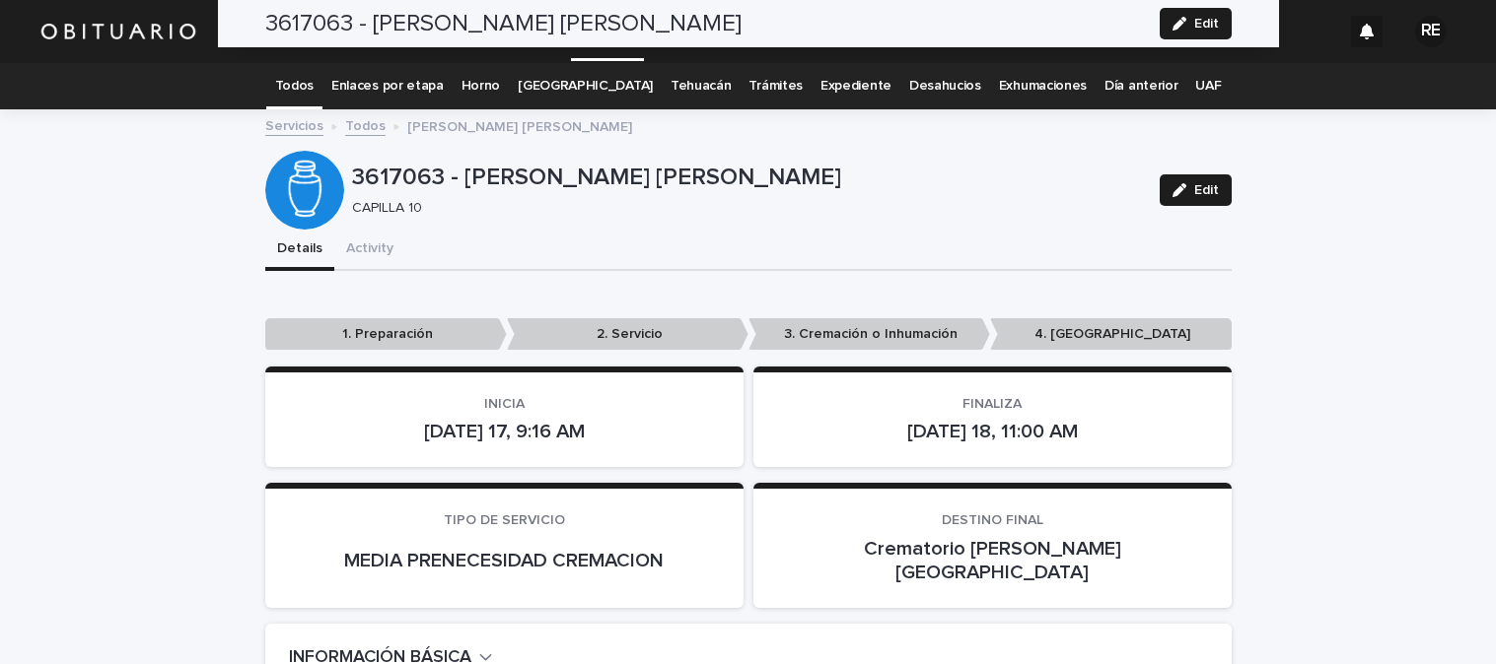 This screenshot has width=1496, height=664. I want to click on a: Enlaces por etapa, so click(387, 86).